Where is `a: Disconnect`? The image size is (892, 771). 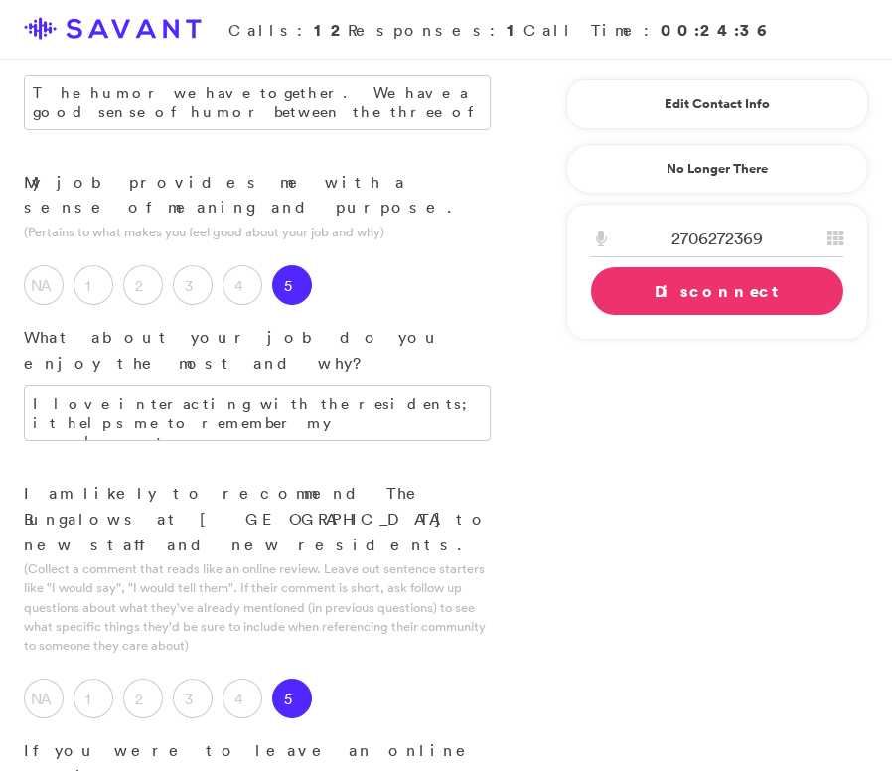 a: Disconnect is located at coordinates (717, 291).